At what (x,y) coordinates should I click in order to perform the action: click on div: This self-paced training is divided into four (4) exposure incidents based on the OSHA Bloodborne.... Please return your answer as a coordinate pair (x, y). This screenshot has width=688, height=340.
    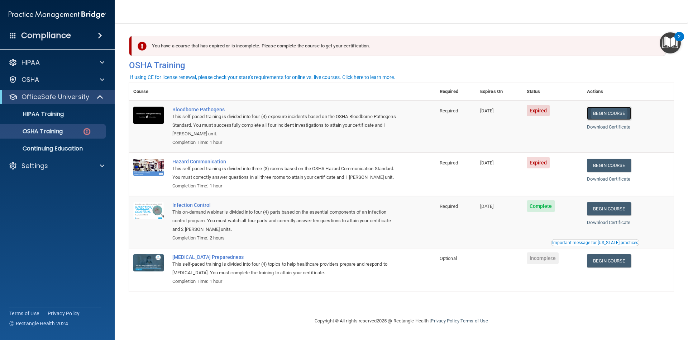
    Looking at the image, I should click on (286, 125).